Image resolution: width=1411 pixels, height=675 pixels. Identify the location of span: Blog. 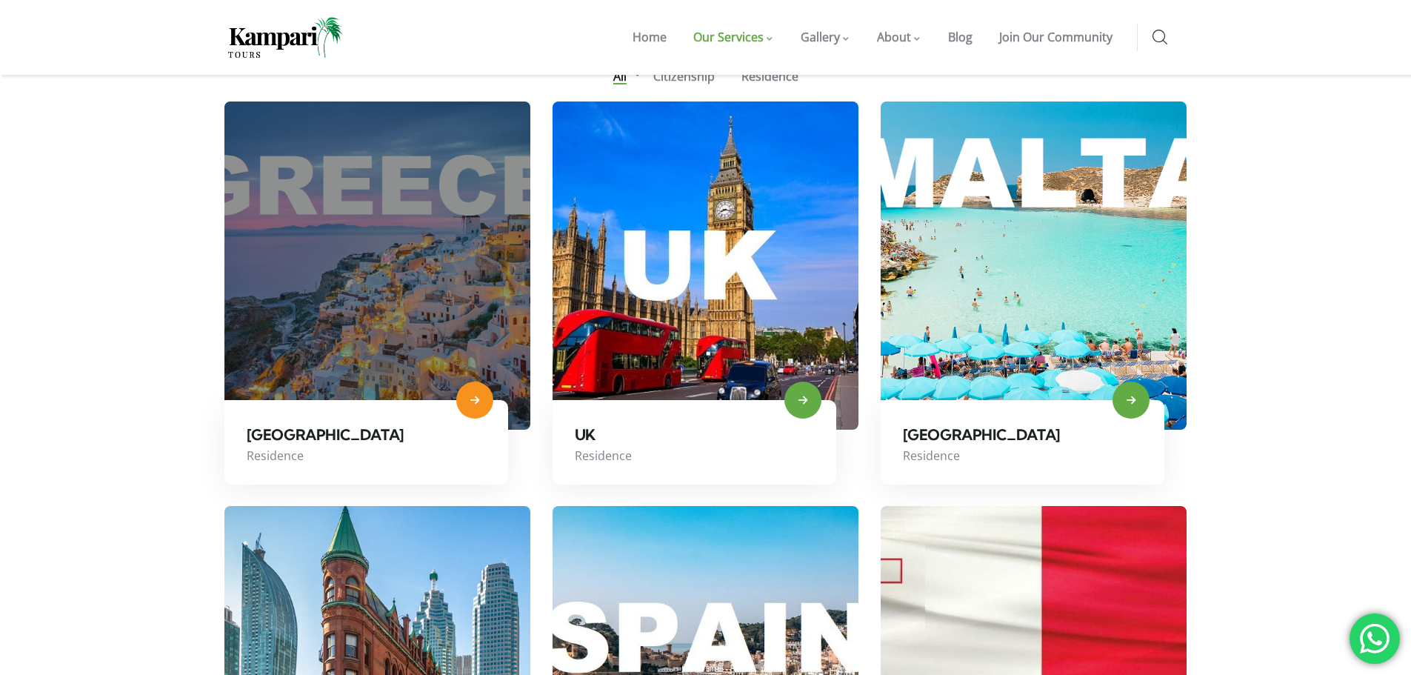
(960, 37).